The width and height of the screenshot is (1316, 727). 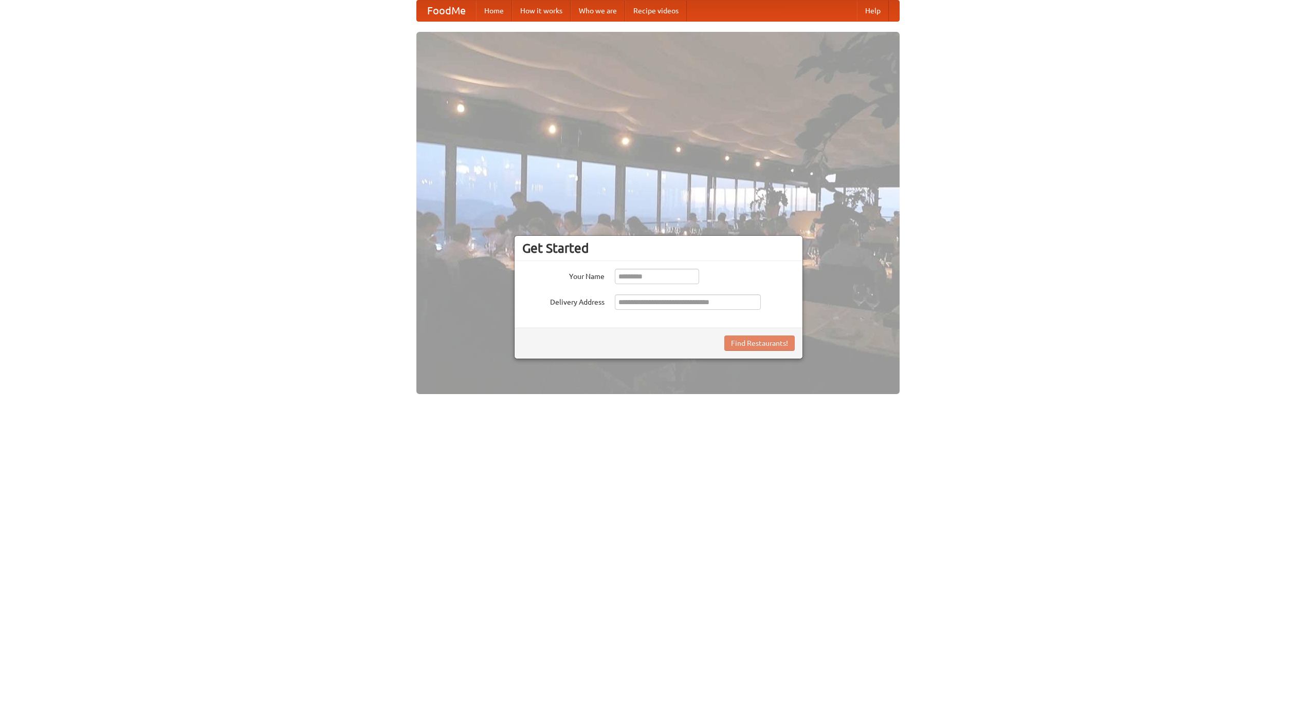 What do you see at coordinates (494, 11) in the screenshot?
I see `a: Home` at bounding box center [494, 11].